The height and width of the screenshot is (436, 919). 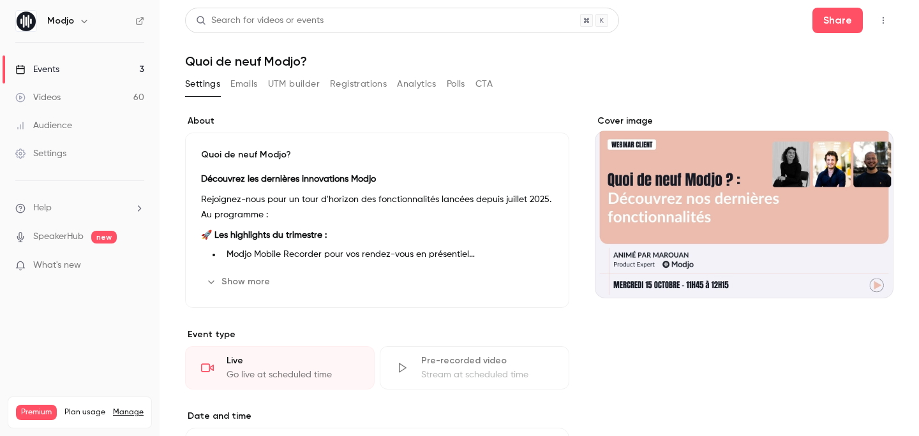 What do you see at coordinates (358, 84) in the screenshot?
I see `button: Registrations` at bounding box center [358, 84].